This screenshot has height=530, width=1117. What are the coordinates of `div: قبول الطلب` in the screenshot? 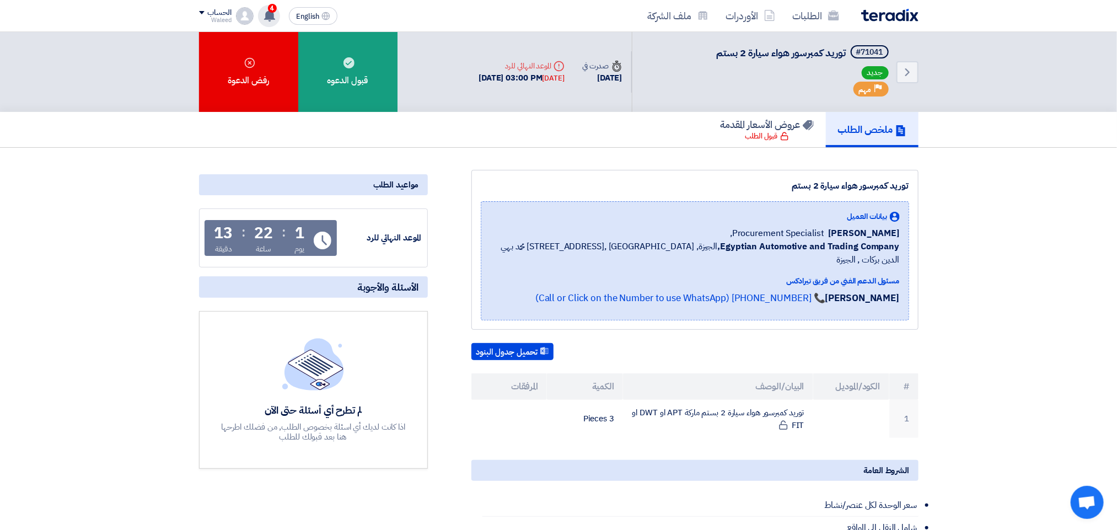 It's located at (767, 136).